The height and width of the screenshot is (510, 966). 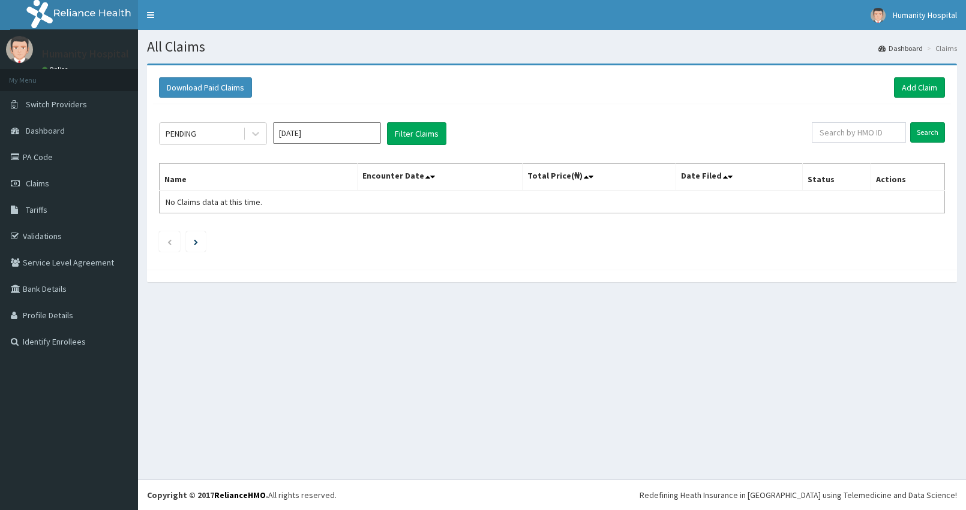 What do you see at coordinates (240, 495) in the screenshot?
I see `a: RelianceHMO` at bounding box center [240, 495].